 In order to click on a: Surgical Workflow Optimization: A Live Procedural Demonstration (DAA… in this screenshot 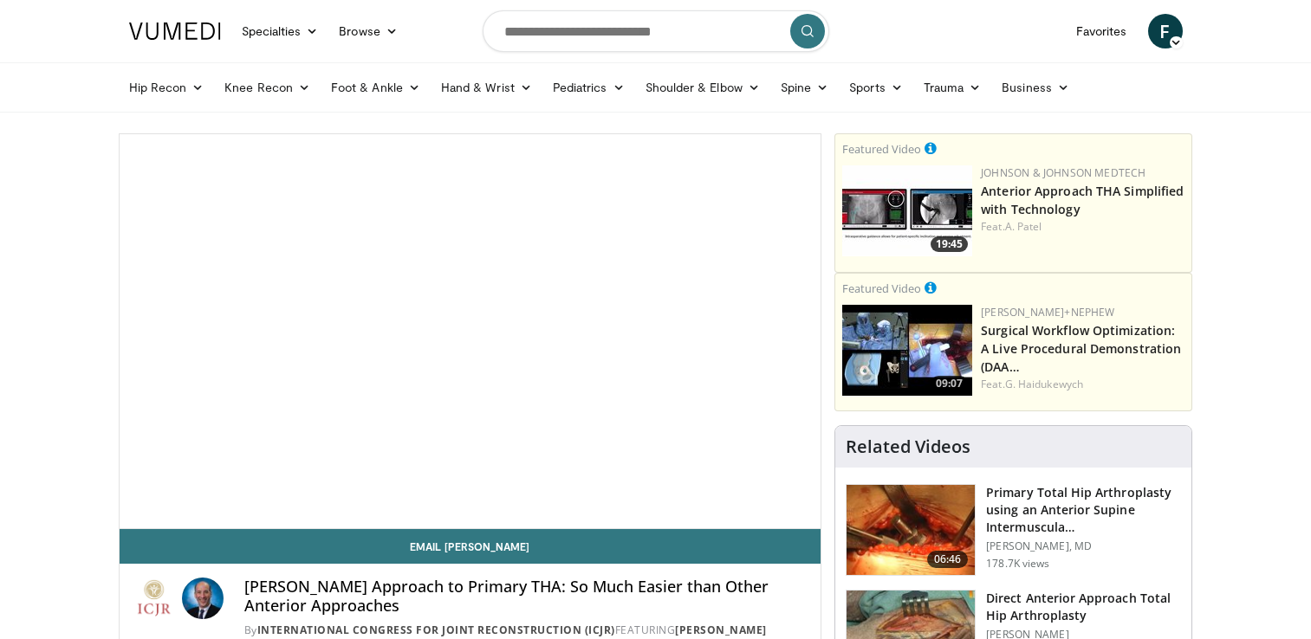, I will do `click(1080, 348)`.